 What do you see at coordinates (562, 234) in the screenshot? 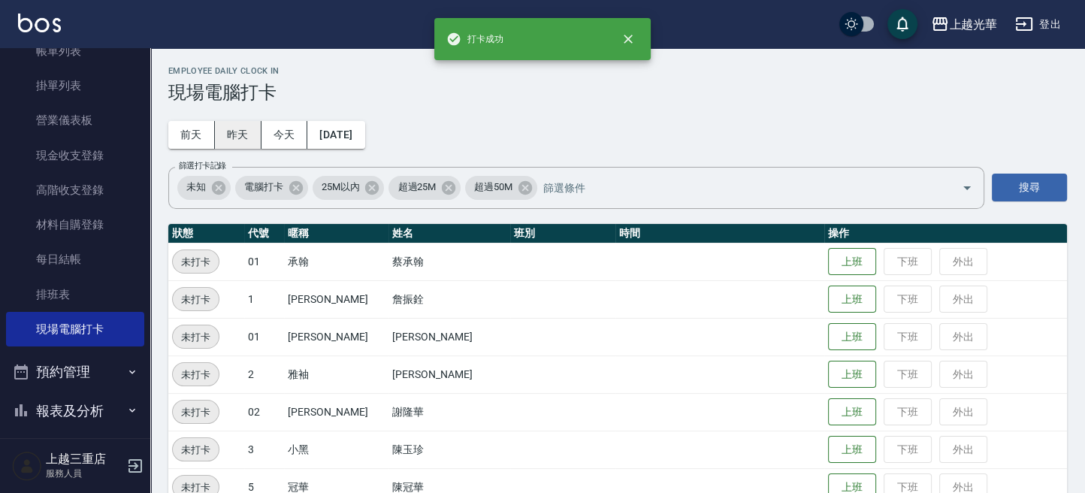
I see `th: 班別` at bounding box center [562, 234].